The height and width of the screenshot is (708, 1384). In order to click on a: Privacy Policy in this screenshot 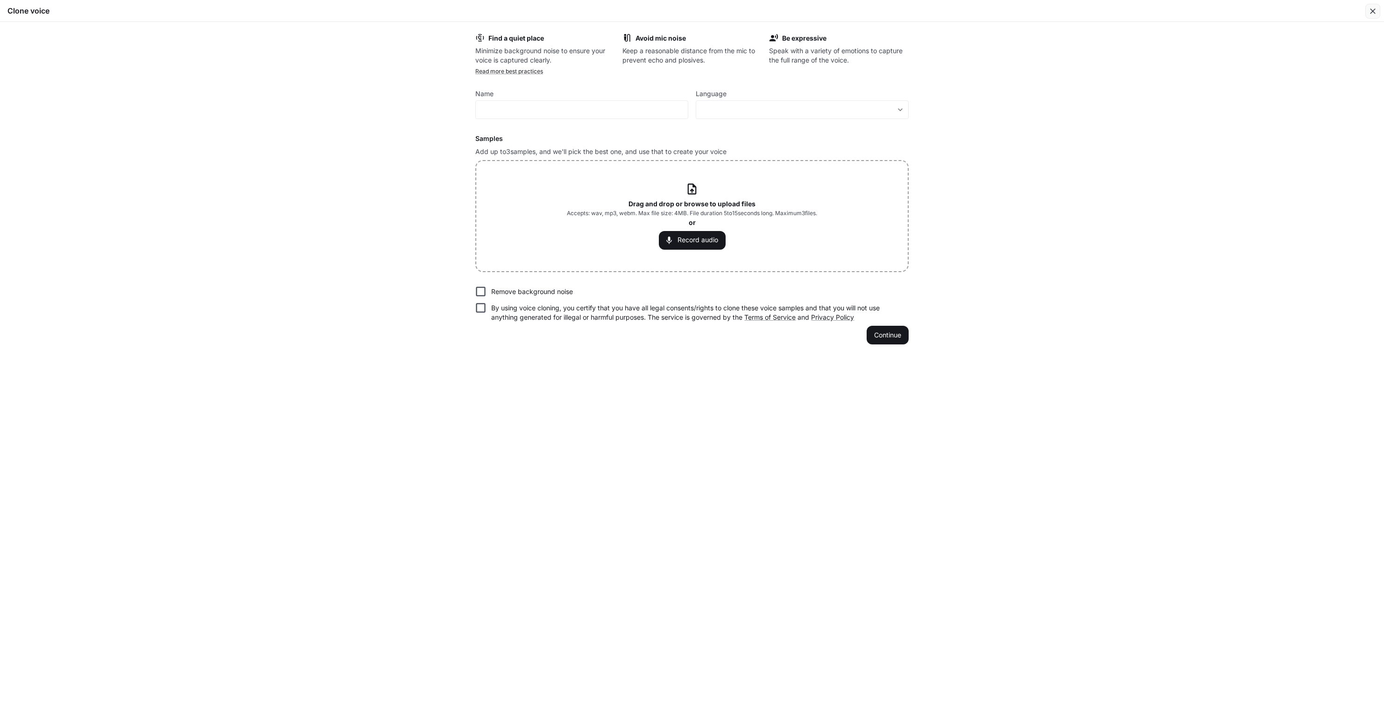, I will do `click(832, 317)`.